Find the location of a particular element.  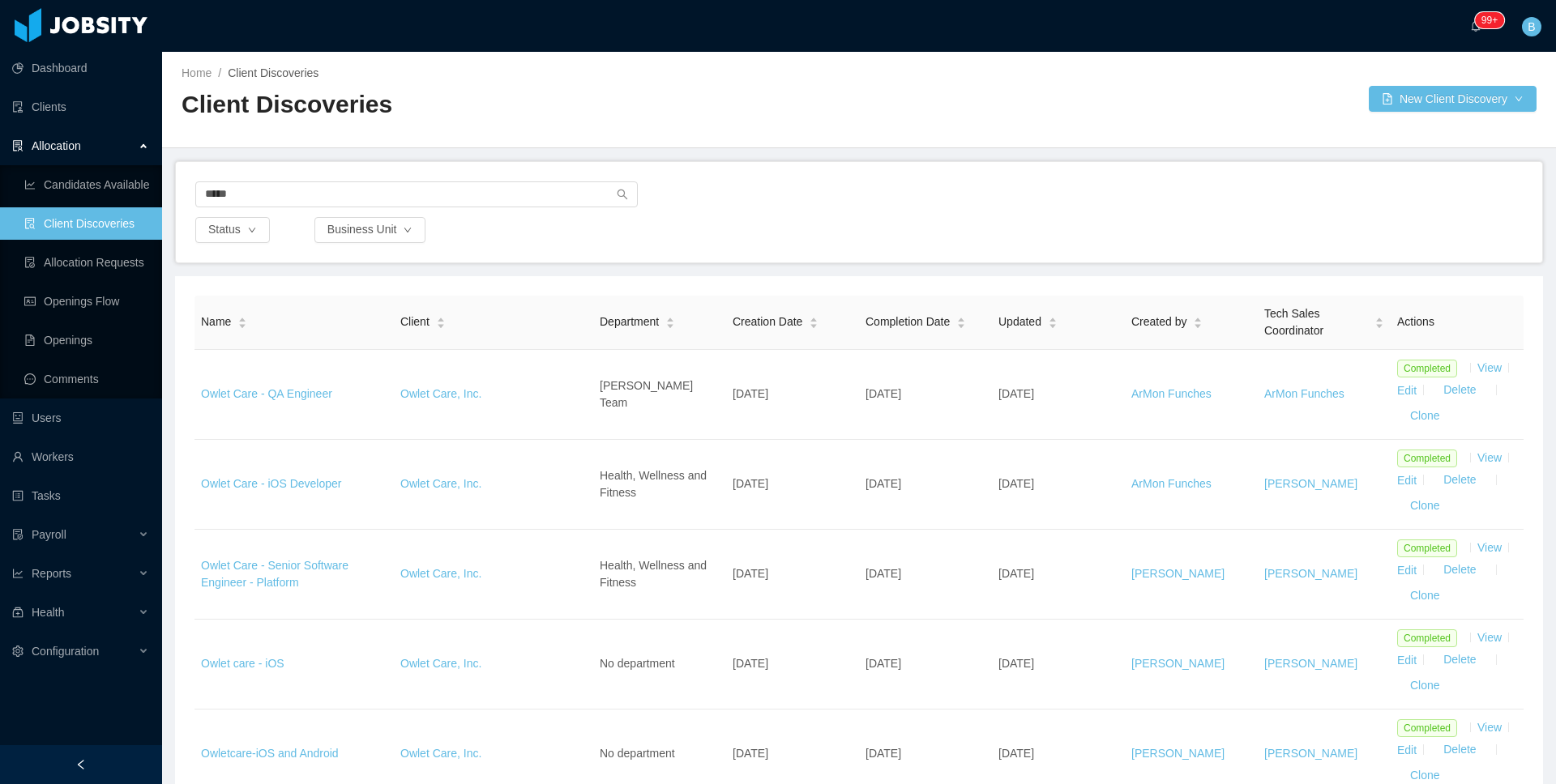

i: icon: bell is located at coordinates (1475, 26).